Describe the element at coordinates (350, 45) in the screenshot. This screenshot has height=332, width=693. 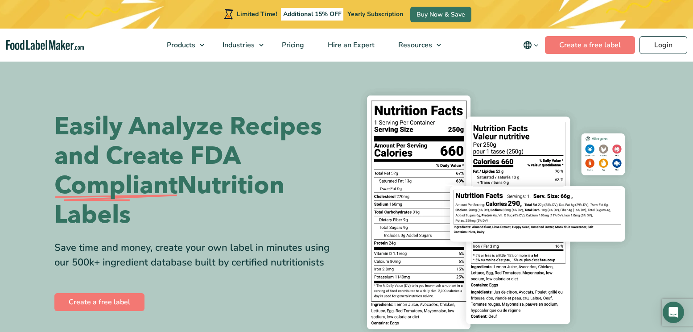
I see `a: Hire an Expert` at that location.